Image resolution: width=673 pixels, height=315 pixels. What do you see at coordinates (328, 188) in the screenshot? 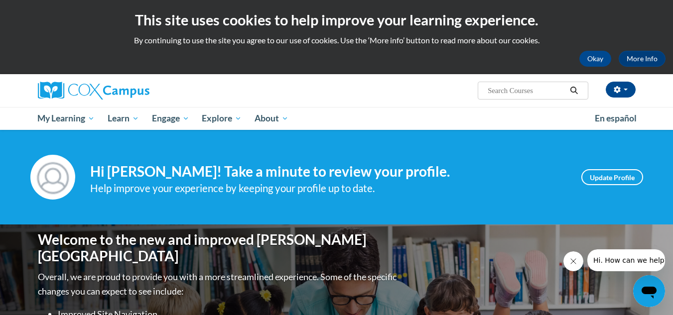
I see `div: Help improve your experience by keeping your profile up to date.` at bounding box center [328, 188].